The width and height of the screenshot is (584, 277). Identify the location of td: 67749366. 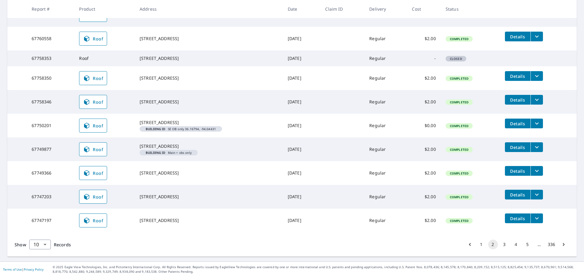
(50, 173).